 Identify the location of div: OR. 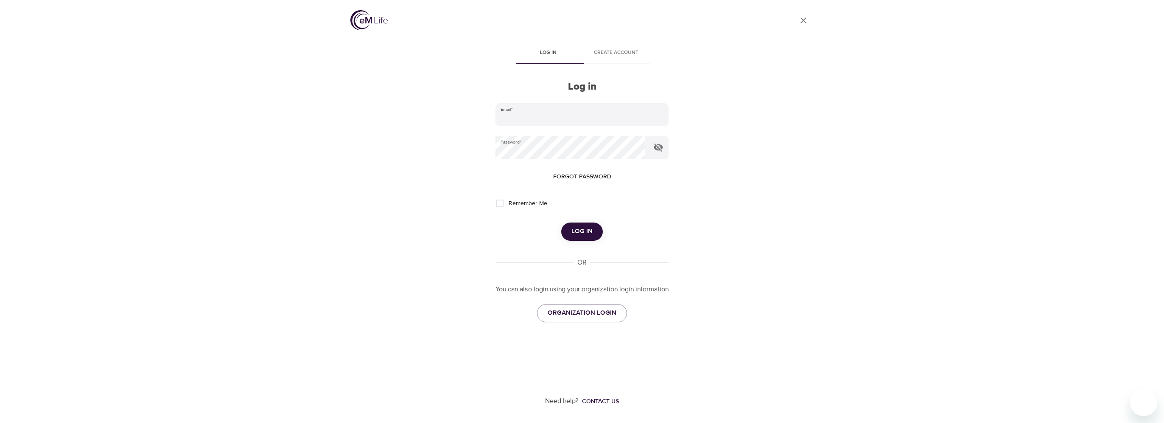
(582, 262).